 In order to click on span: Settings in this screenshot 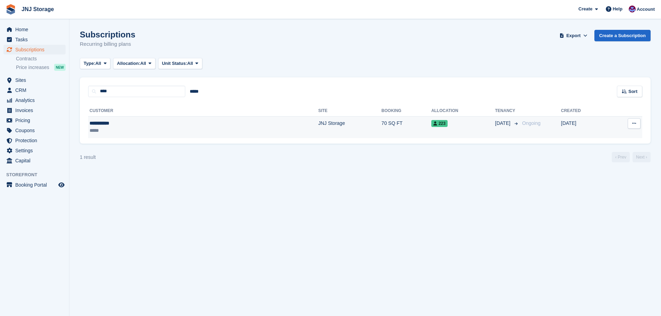, I will do `click(36, 151)`.